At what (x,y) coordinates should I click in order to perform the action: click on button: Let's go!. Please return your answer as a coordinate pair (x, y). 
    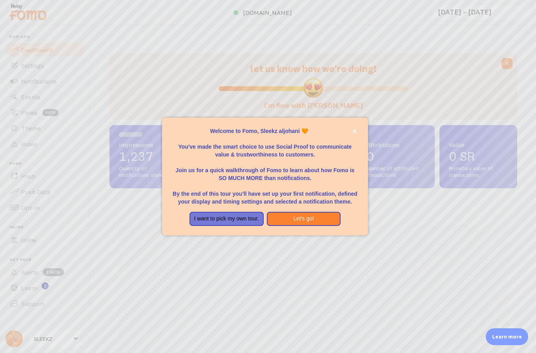
    Looking at the image, I should click on (304, 219).